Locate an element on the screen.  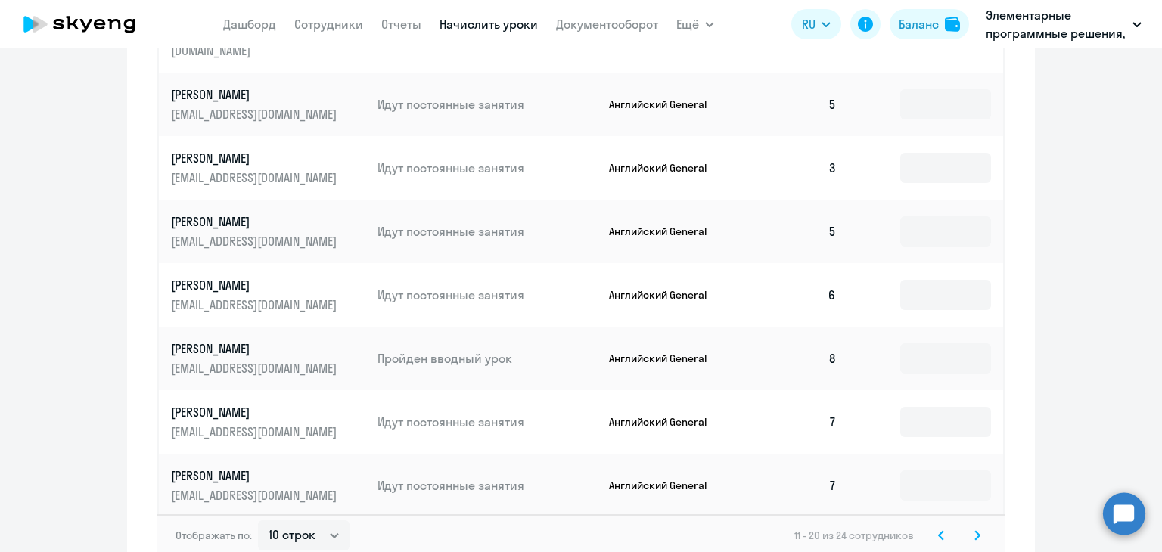
button: Элементарные программные решения, ЭЛЕМЕНТАРНЫЕ ПРОГРАММНЫЕ РЕШЕНИЯ, ООО is located at coordinates (1064, 24).